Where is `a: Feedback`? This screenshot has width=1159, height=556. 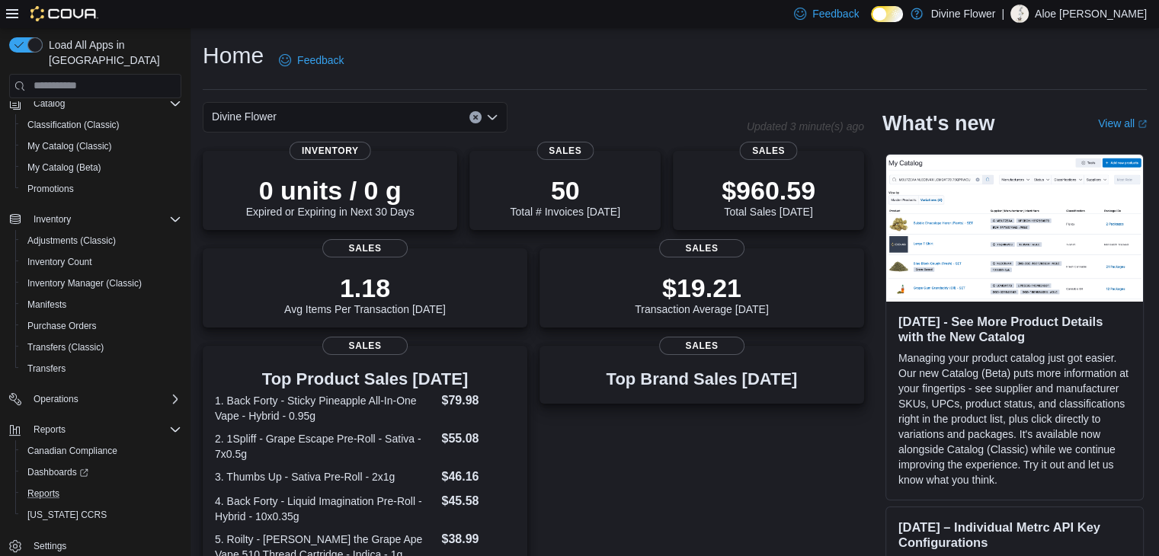
a: Feedback is located at coordinates (311, 60).